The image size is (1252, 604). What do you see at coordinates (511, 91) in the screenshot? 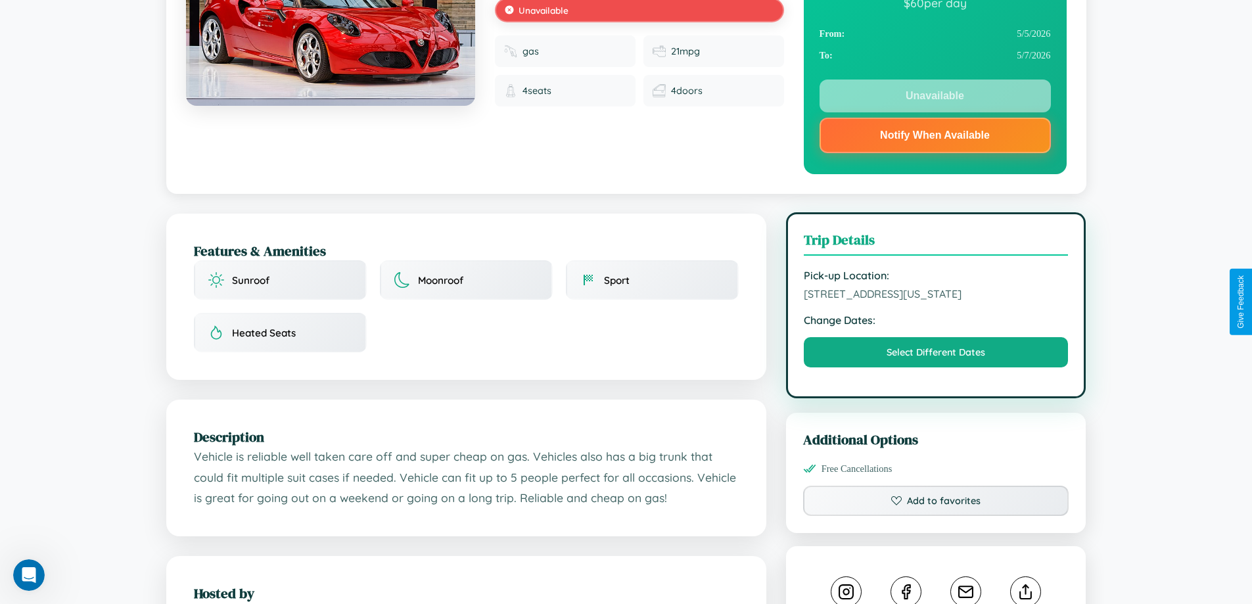
I see `img: Seats` at bounding box center [511, 91].